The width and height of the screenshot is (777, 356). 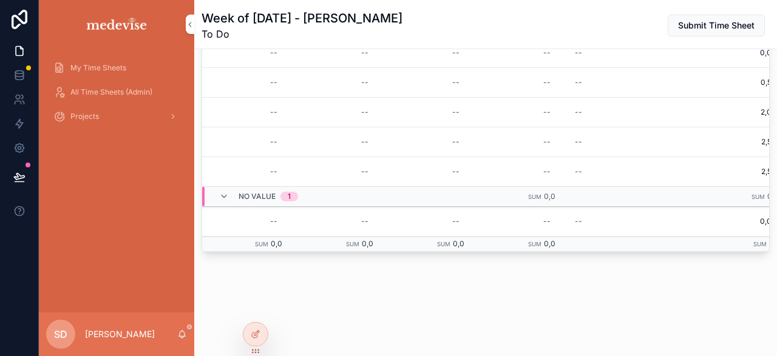 What do you see at coordinates (716, 25) in the screenshot?
I see `span: Submit Time Sheet` at bounding box center [716, 25].